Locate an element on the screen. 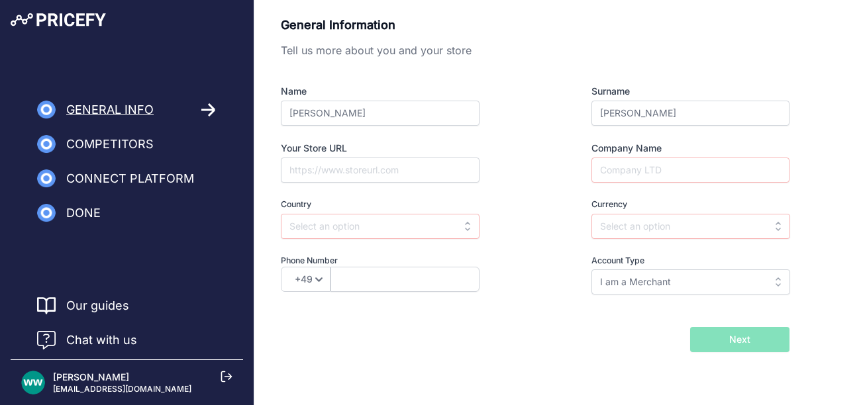 This screenshot has width=863, height=405. a: Our guides is located at coordinates (97, 306).